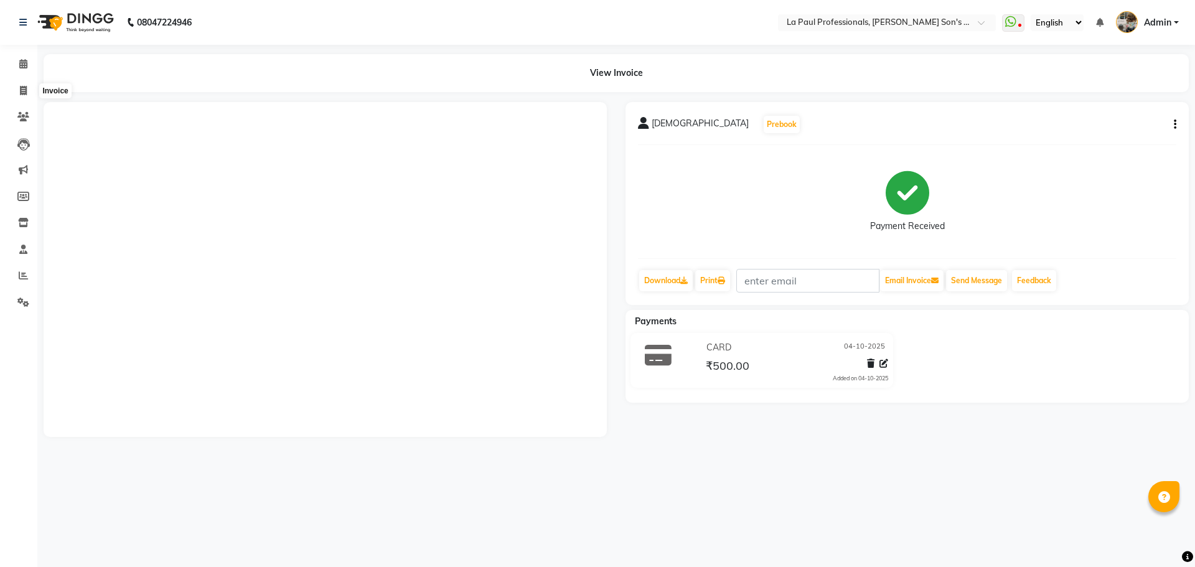 This screenshot has width=1195, height=567. I want to click on button: Send Message, so click(977, 281).